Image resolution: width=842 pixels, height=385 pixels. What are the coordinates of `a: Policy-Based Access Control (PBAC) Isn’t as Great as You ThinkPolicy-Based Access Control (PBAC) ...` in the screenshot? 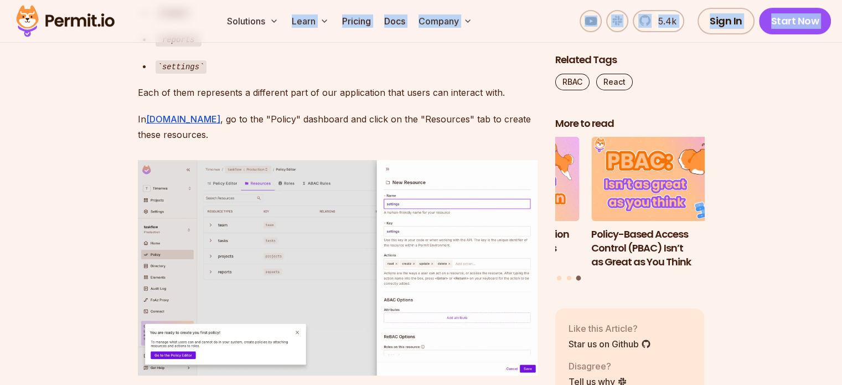 It's located at (666, 203).